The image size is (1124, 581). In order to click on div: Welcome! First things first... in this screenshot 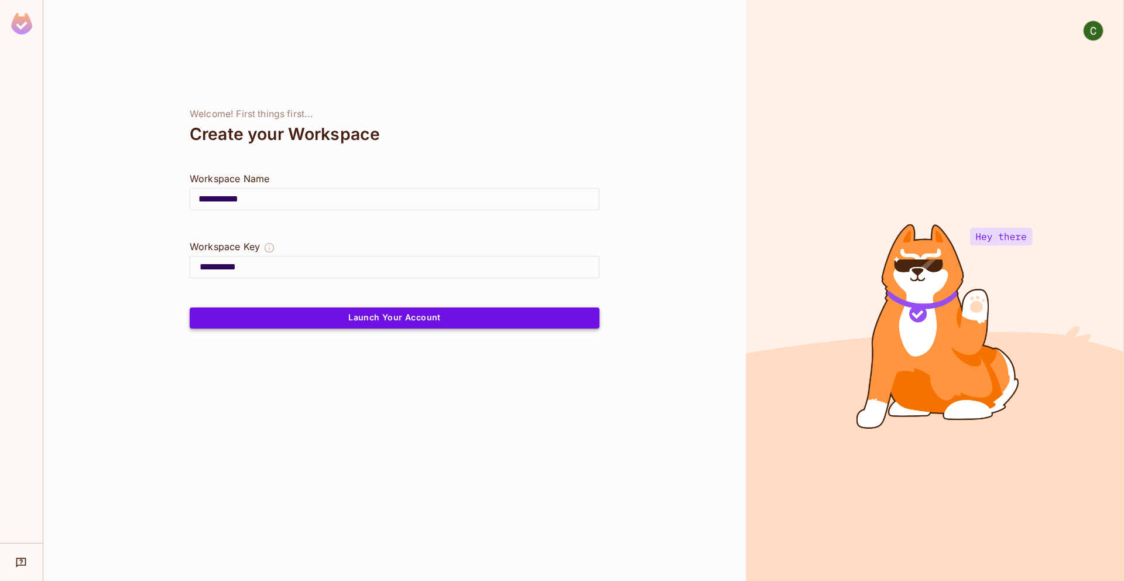, I will do `click(395, 114)`.